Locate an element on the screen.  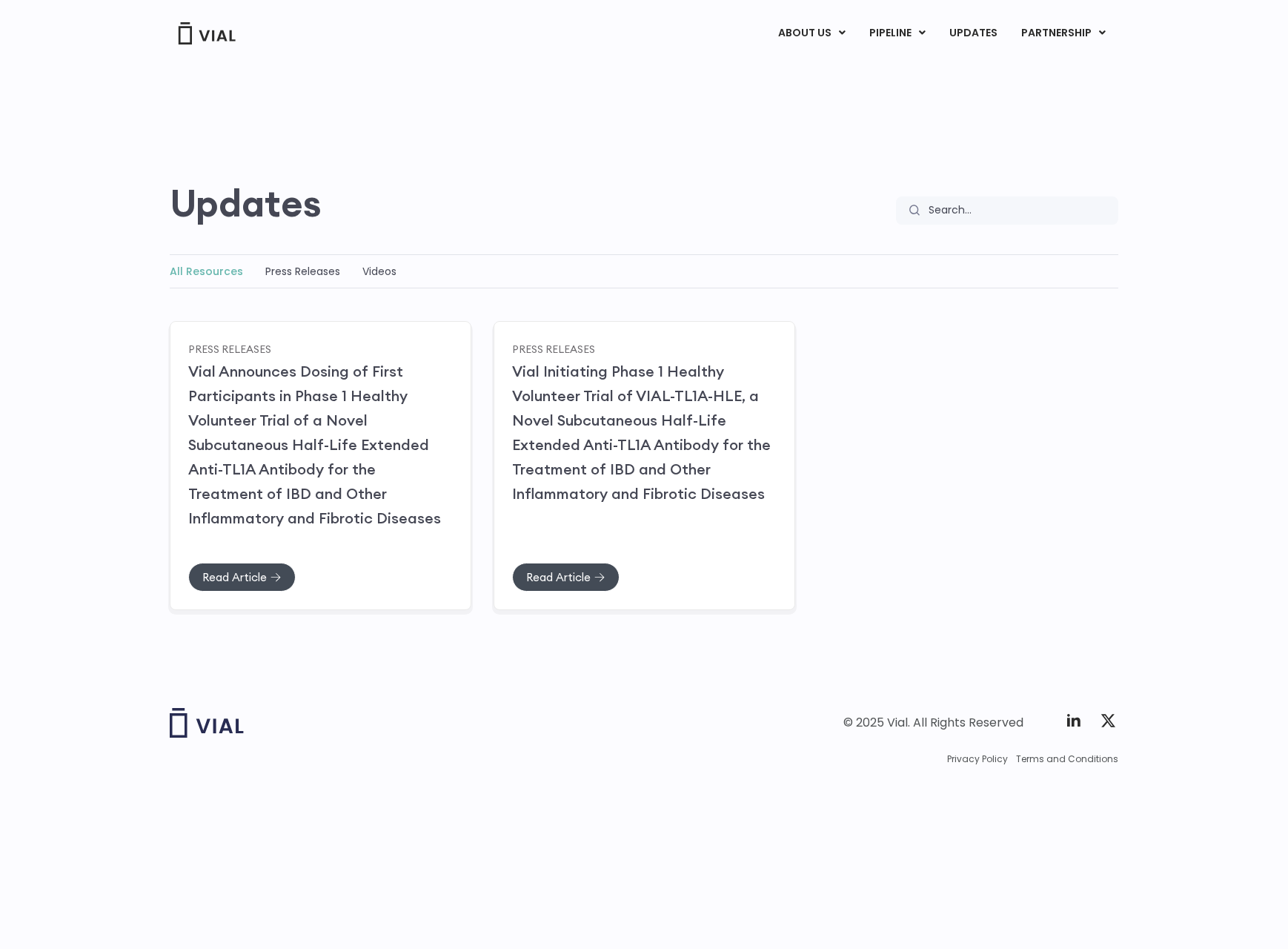
img: Vial logo wih "Vial" spelled out is located at coordinates (207, 723).